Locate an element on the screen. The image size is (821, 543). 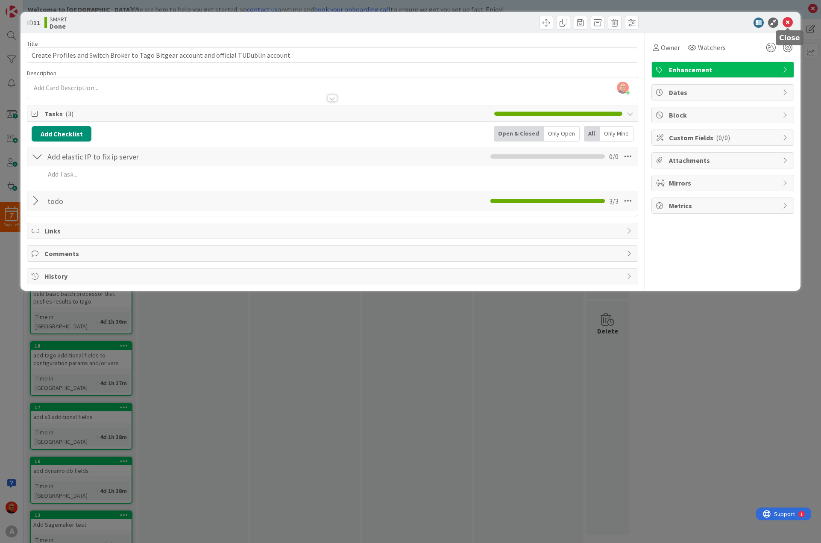
span: SMART is located at coordinates (58, 19).